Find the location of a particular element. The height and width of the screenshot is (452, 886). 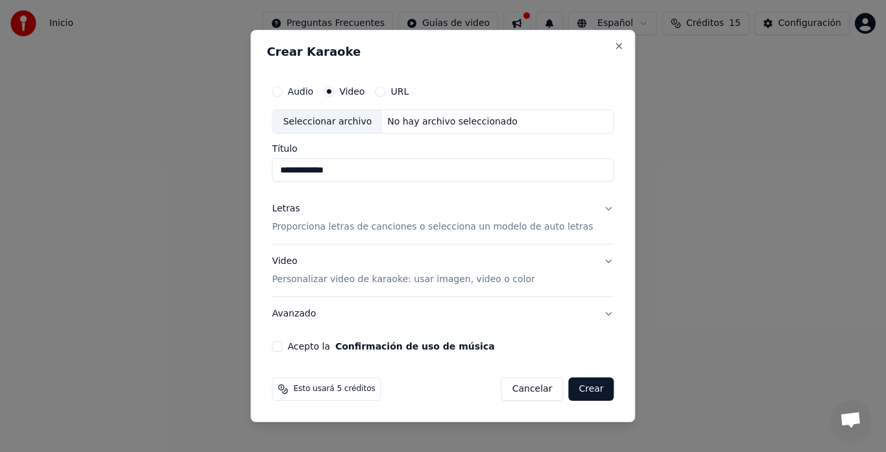

div: No hay archivo seleccionado is located at coordinates (452, 122).